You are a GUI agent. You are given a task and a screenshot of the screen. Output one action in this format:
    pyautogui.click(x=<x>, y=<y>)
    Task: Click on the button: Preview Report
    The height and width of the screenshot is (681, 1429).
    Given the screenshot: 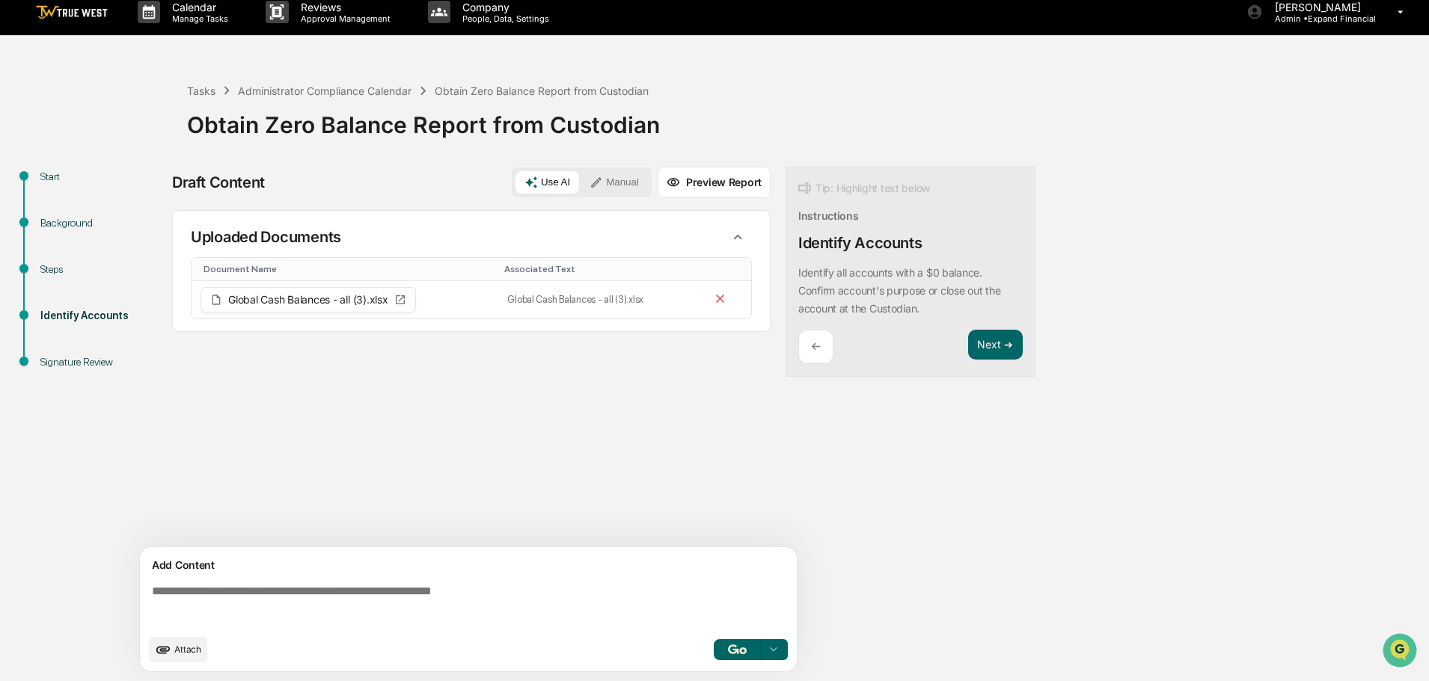 What is the action you would take?
    pyautogui.click(x=714, y=182)
    